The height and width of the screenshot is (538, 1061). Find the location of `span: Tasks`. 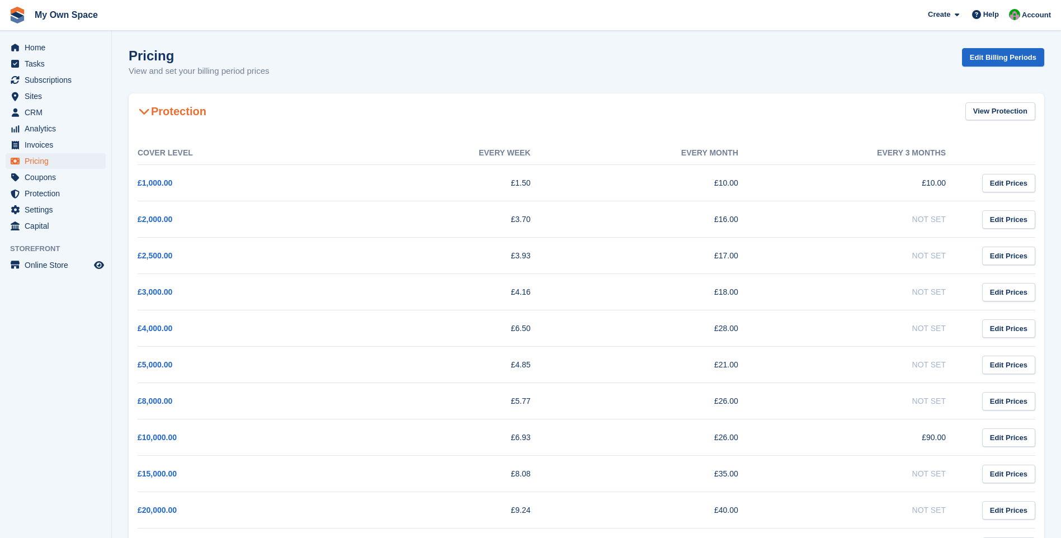

span: Tasks is located at coordinates (58, 64).